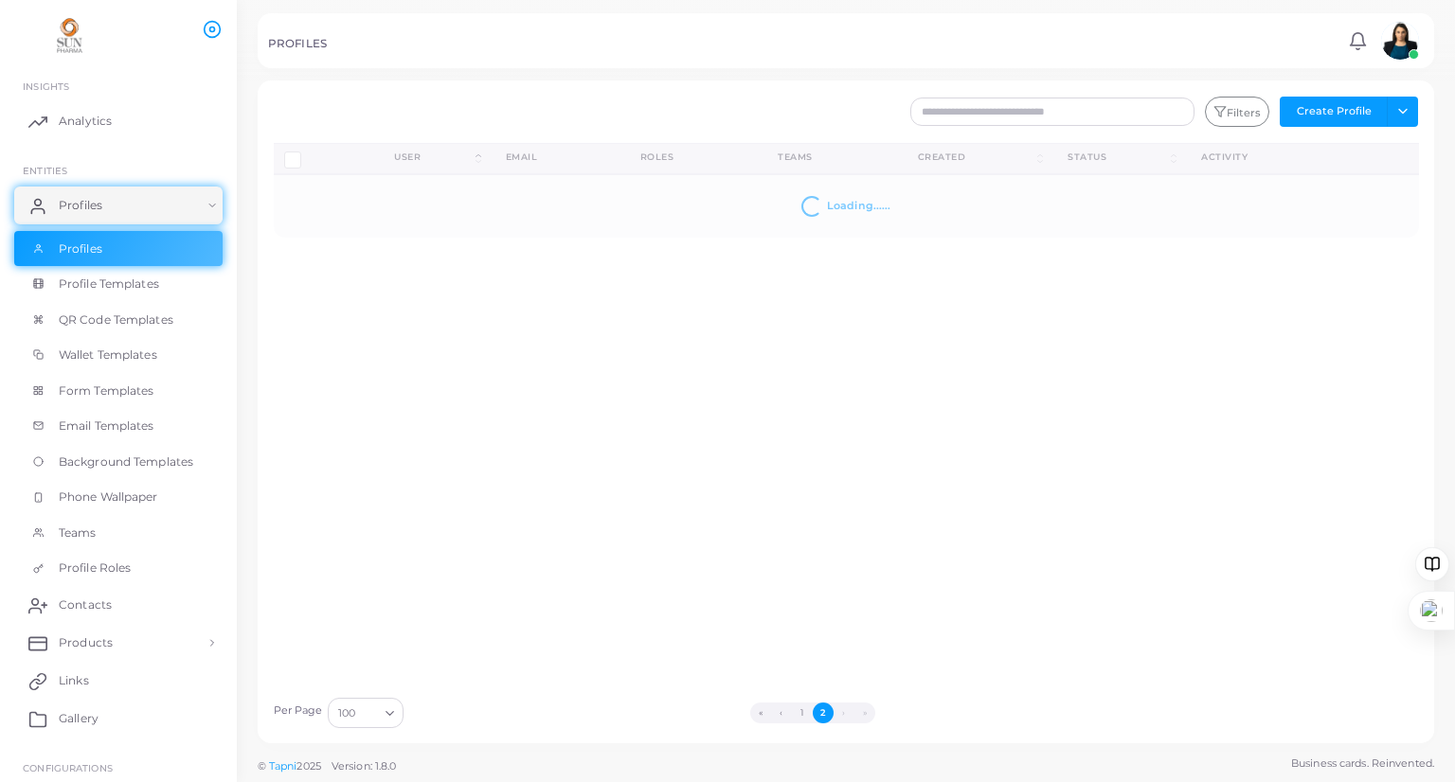 The width and height of the screenshot is (1455, 782). Describe the element at coordinates (364, 766) in the screenshot. I see `span: Version: 1.8.0` at that location.